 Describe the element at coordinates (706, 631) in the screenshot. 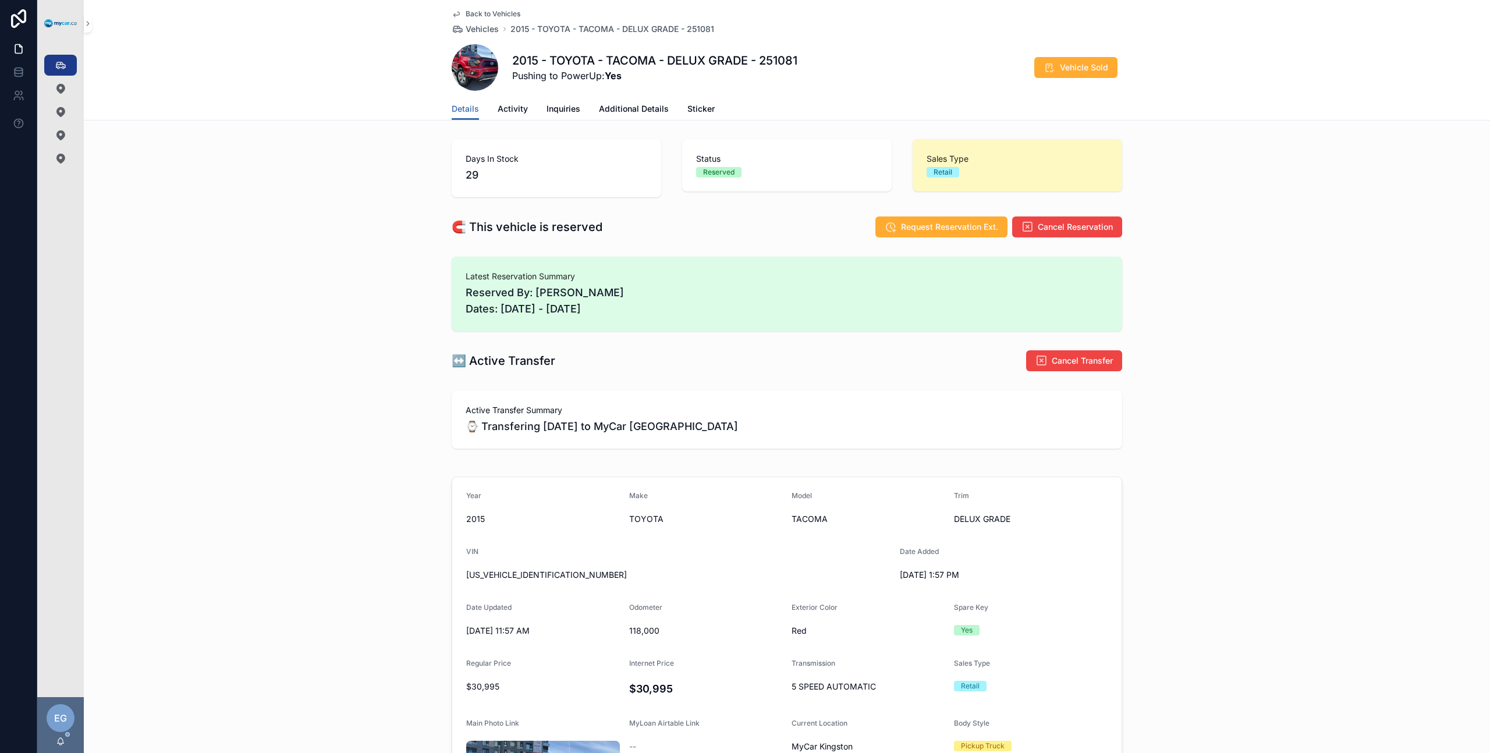

I see `span: 118,000` at that location.